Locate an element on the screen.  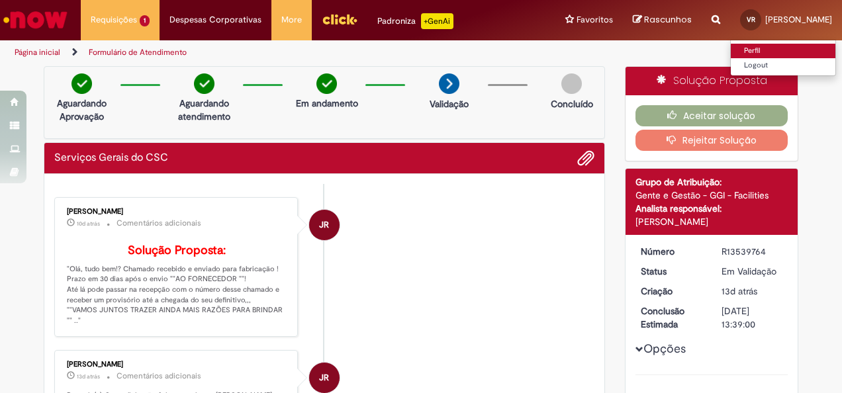
time: 19/09/2025 13:06:03 is located at coordinates (88, 224).